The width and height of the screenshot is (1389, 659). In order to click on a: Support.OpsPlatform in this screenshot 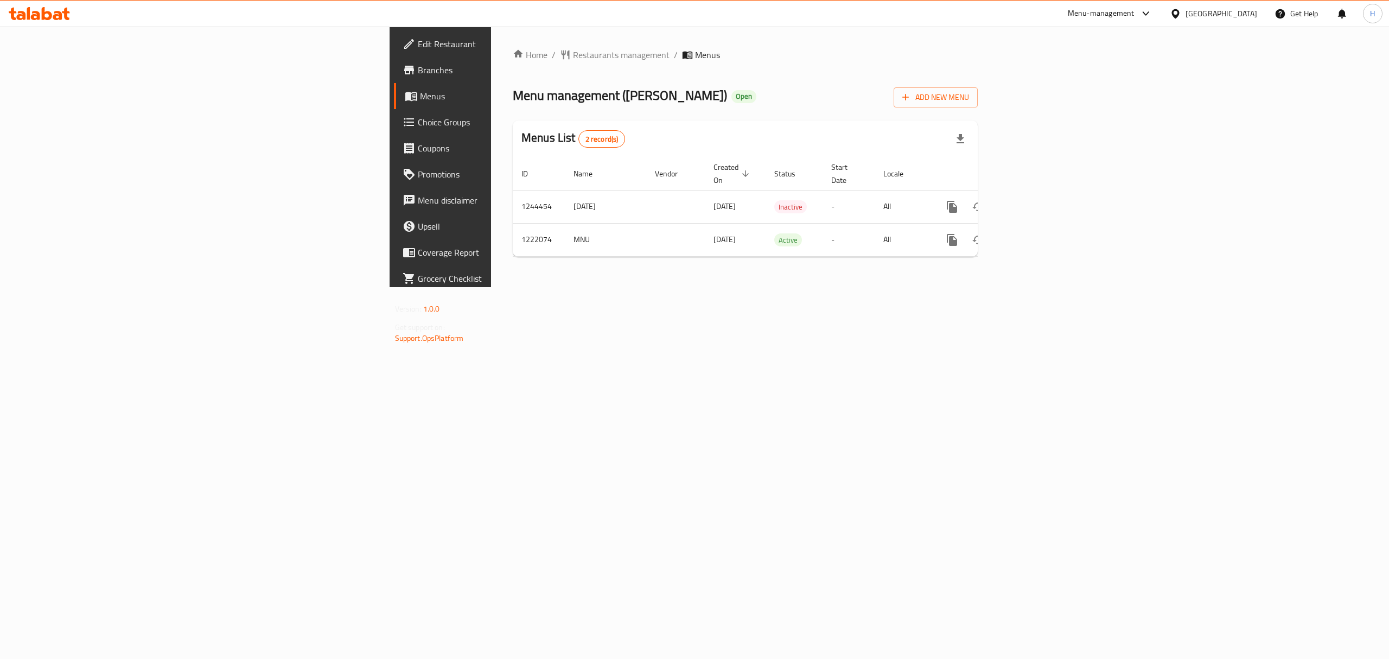, I will do `click(429, 338)`.